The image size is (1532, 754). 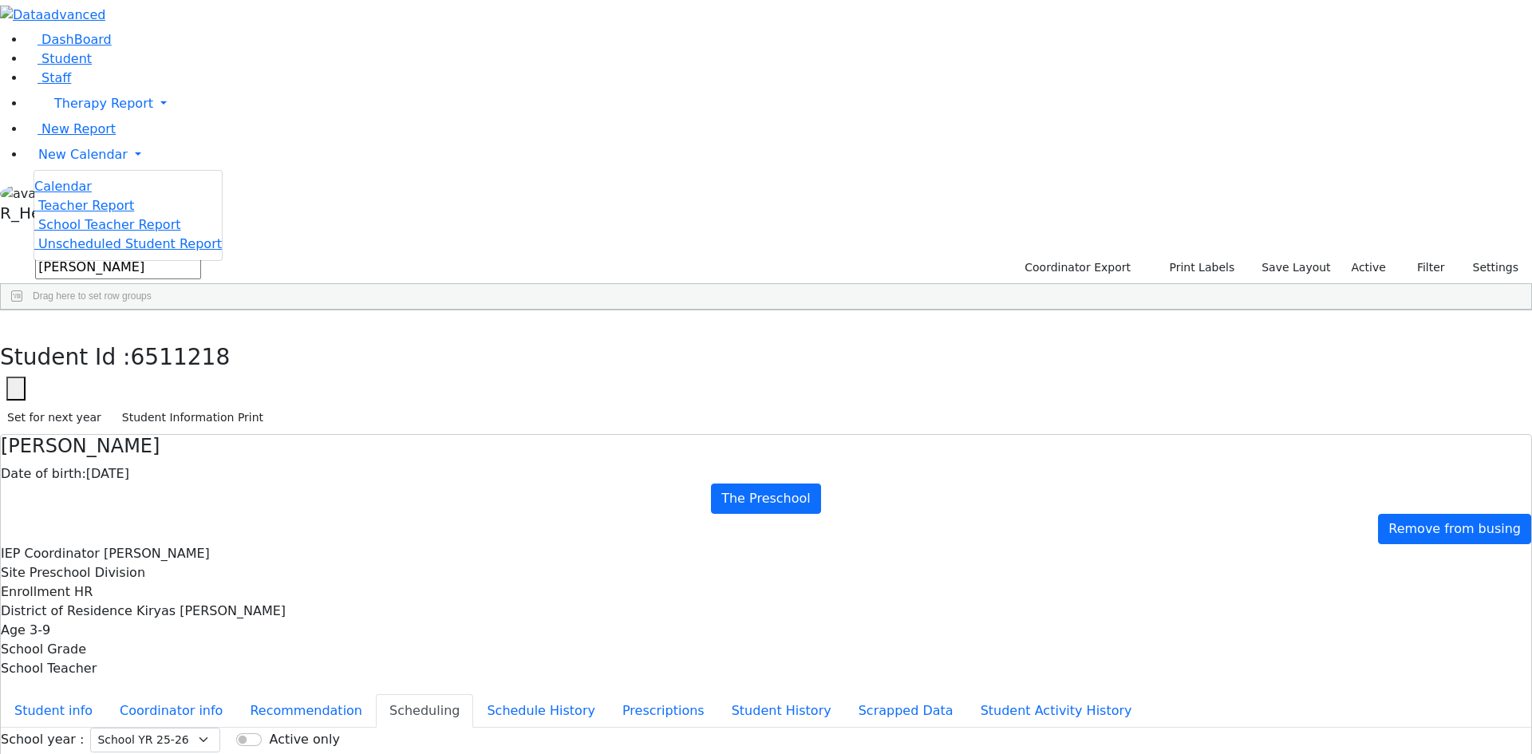 I want to click on span: Preschool Division, so click(x=87, y=572).